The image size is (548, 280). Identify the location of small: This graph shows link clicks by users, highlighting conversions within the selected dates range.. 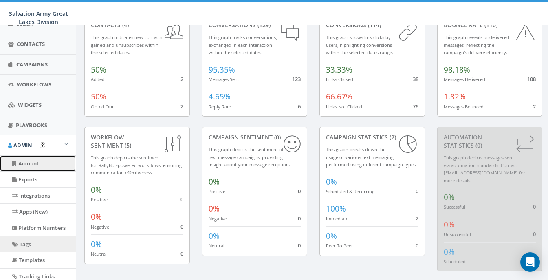
(359, 45).